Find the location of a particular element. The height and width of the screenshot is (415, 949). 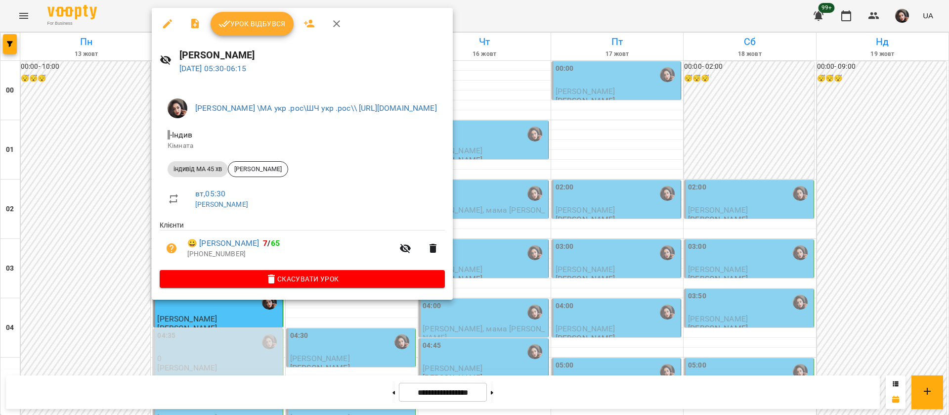

span: Скасувати Урок is located at coordinates (302, 279).